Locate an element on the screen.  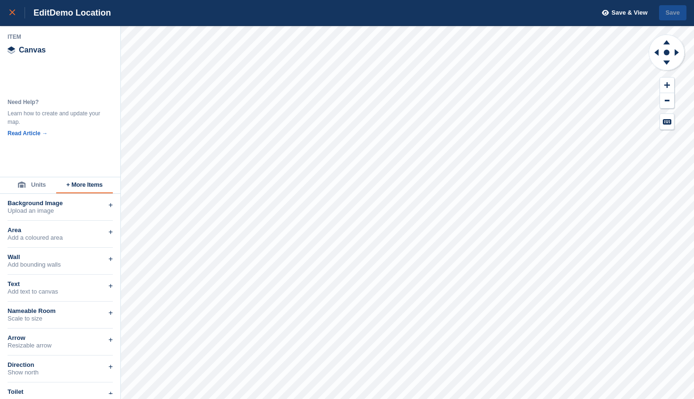
div: Scale to size is located at coordinates (60, 318).